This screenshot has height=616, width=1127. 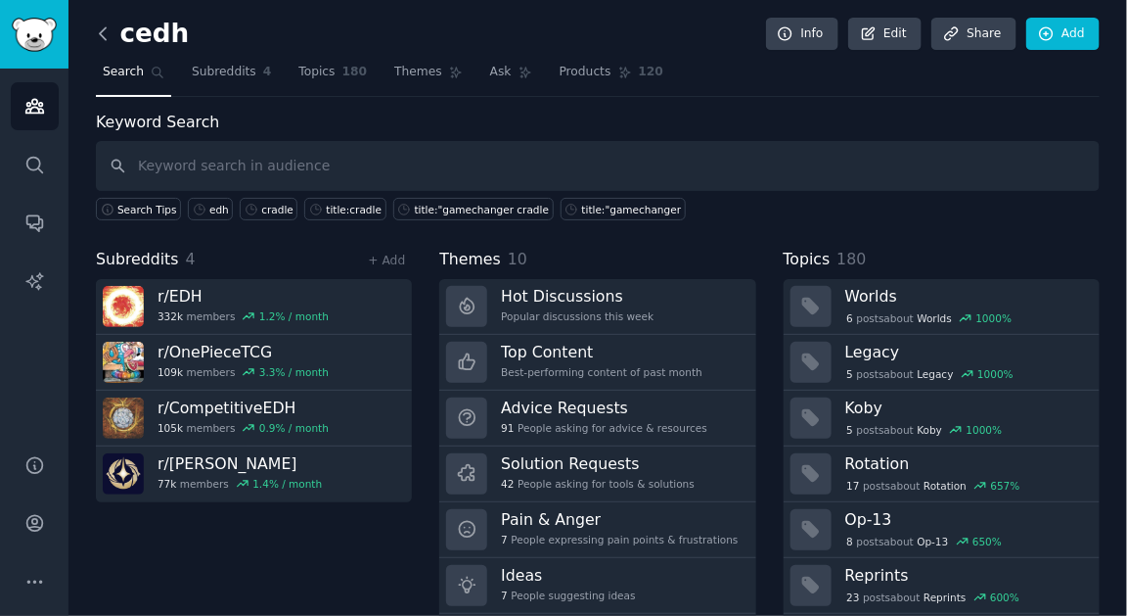 What do you see at coordinates (931, 430) in the screenshot?
I see `span: Koby` at bounding box center [931, 430].